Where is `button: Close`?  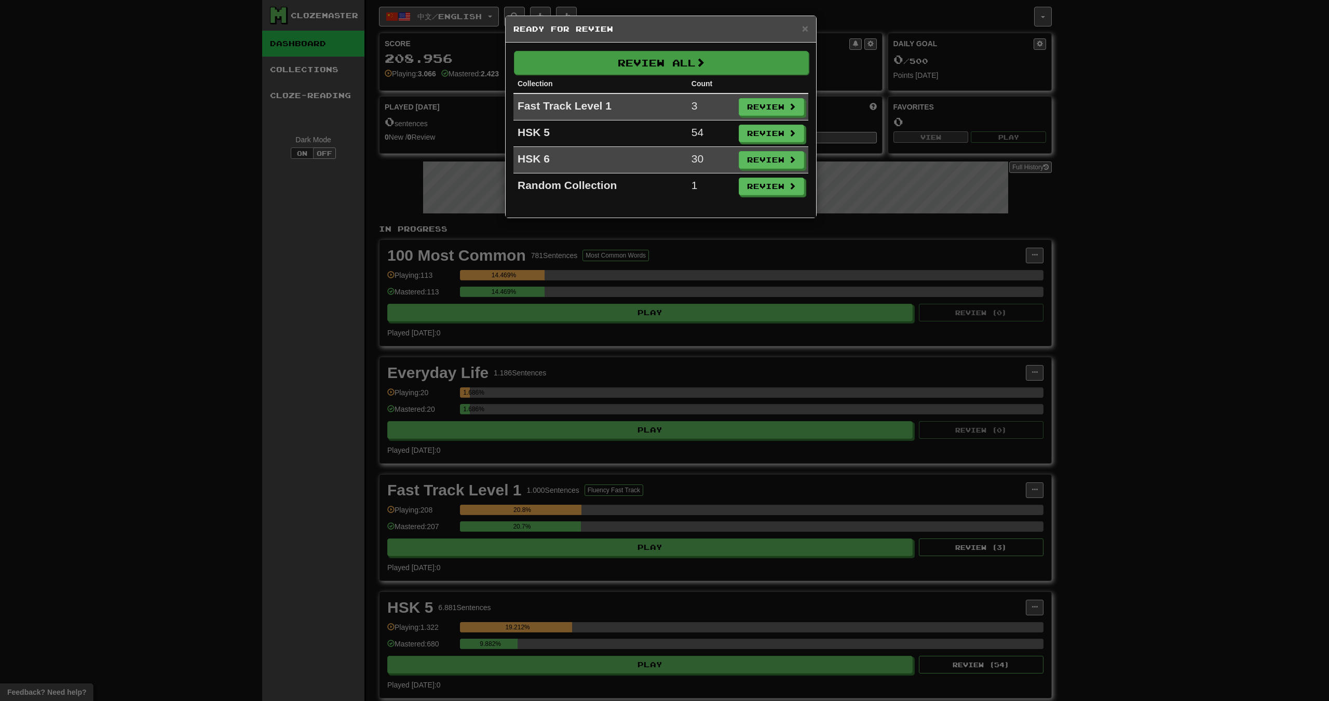
button: Close is located at coordinates (805, 28).